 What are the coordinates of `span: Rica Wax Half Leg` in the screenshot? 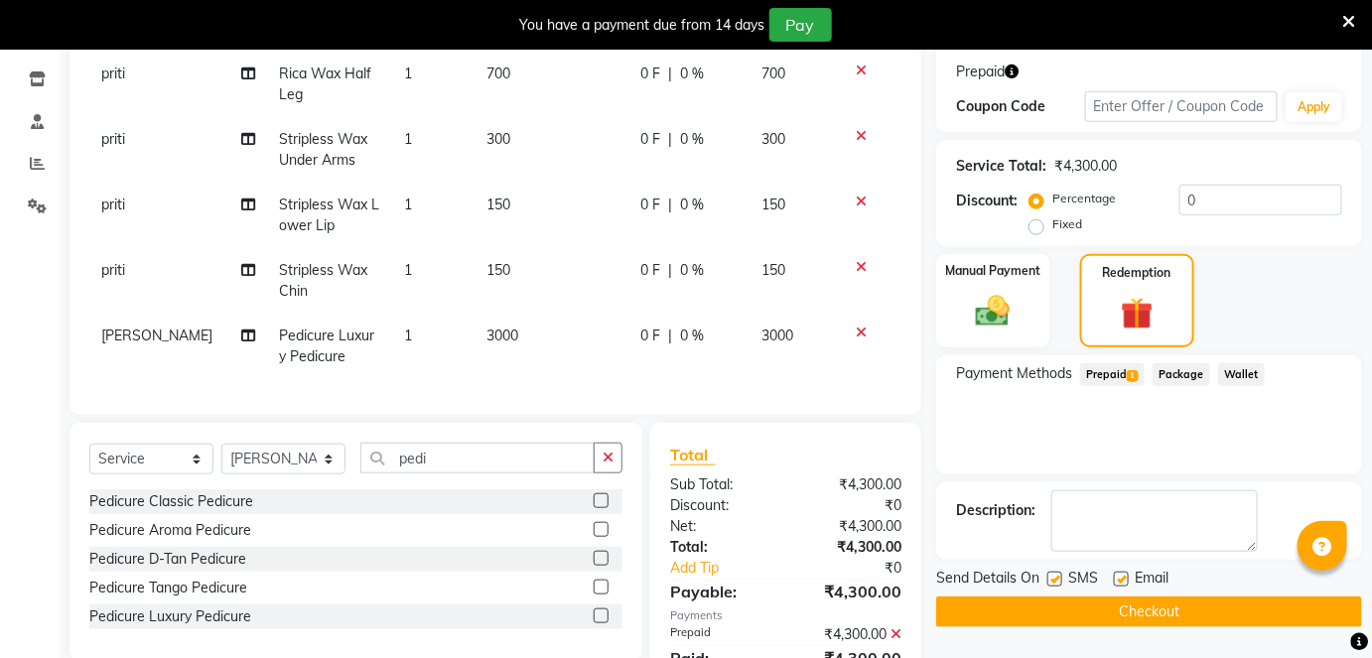 It's located at (326, 83).